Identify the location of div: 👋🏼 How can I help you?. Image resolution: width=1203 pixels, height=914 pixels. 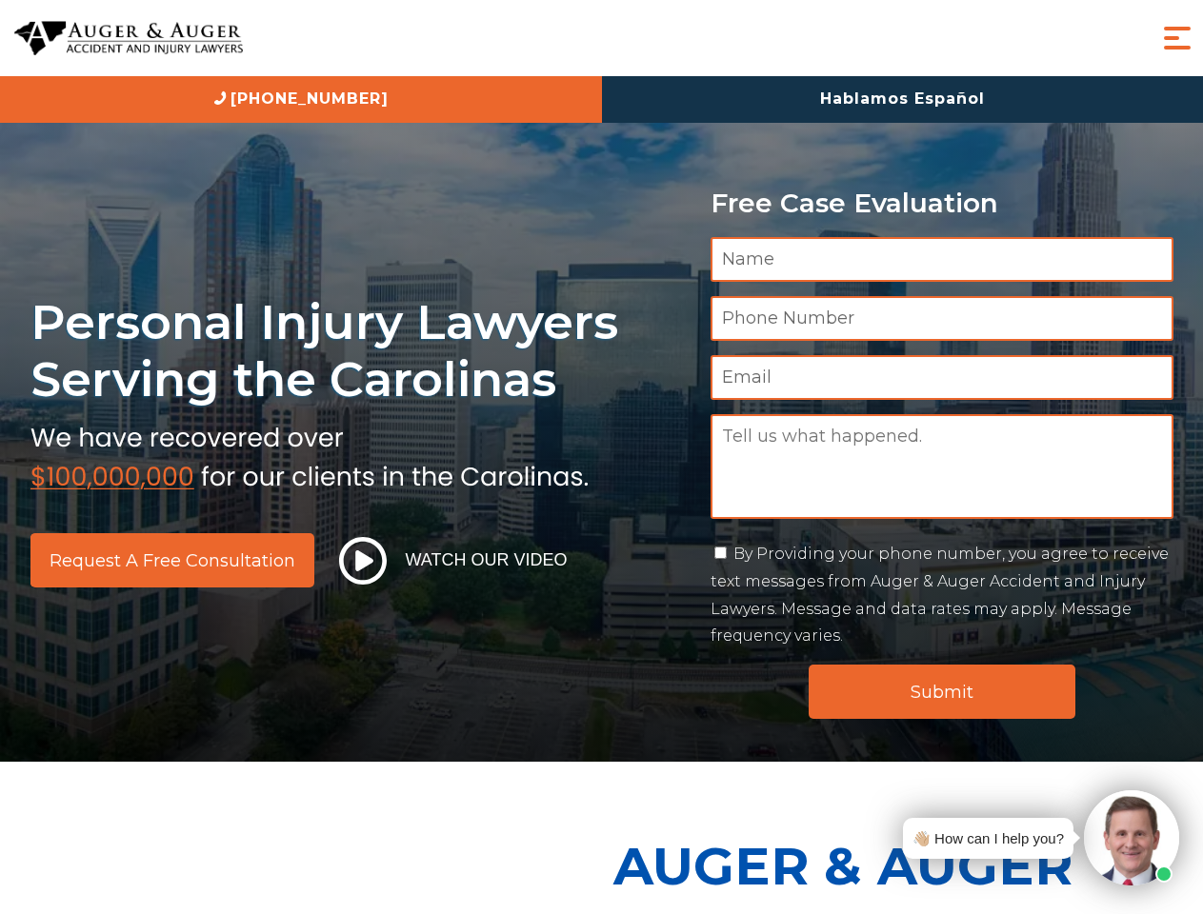
(988, 838).